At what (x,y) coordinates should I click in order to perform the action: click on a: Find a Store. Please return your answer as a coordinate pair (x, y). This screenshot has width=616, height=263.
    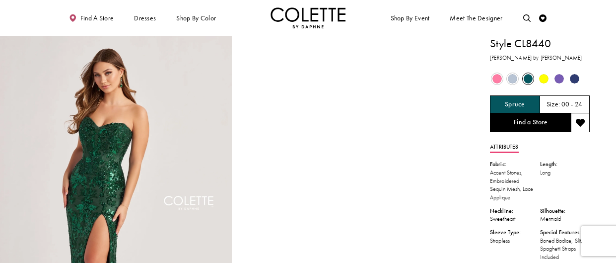
    Looking at the image, I should click on (530, 123).